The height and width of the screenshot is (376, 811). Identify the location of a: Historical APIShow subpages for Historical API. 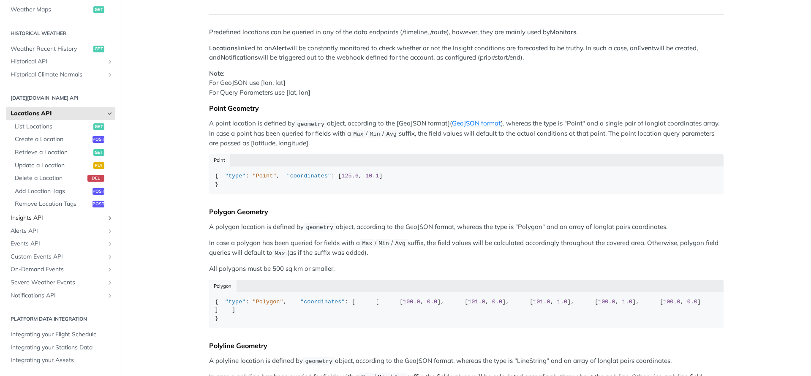
(61, 62).